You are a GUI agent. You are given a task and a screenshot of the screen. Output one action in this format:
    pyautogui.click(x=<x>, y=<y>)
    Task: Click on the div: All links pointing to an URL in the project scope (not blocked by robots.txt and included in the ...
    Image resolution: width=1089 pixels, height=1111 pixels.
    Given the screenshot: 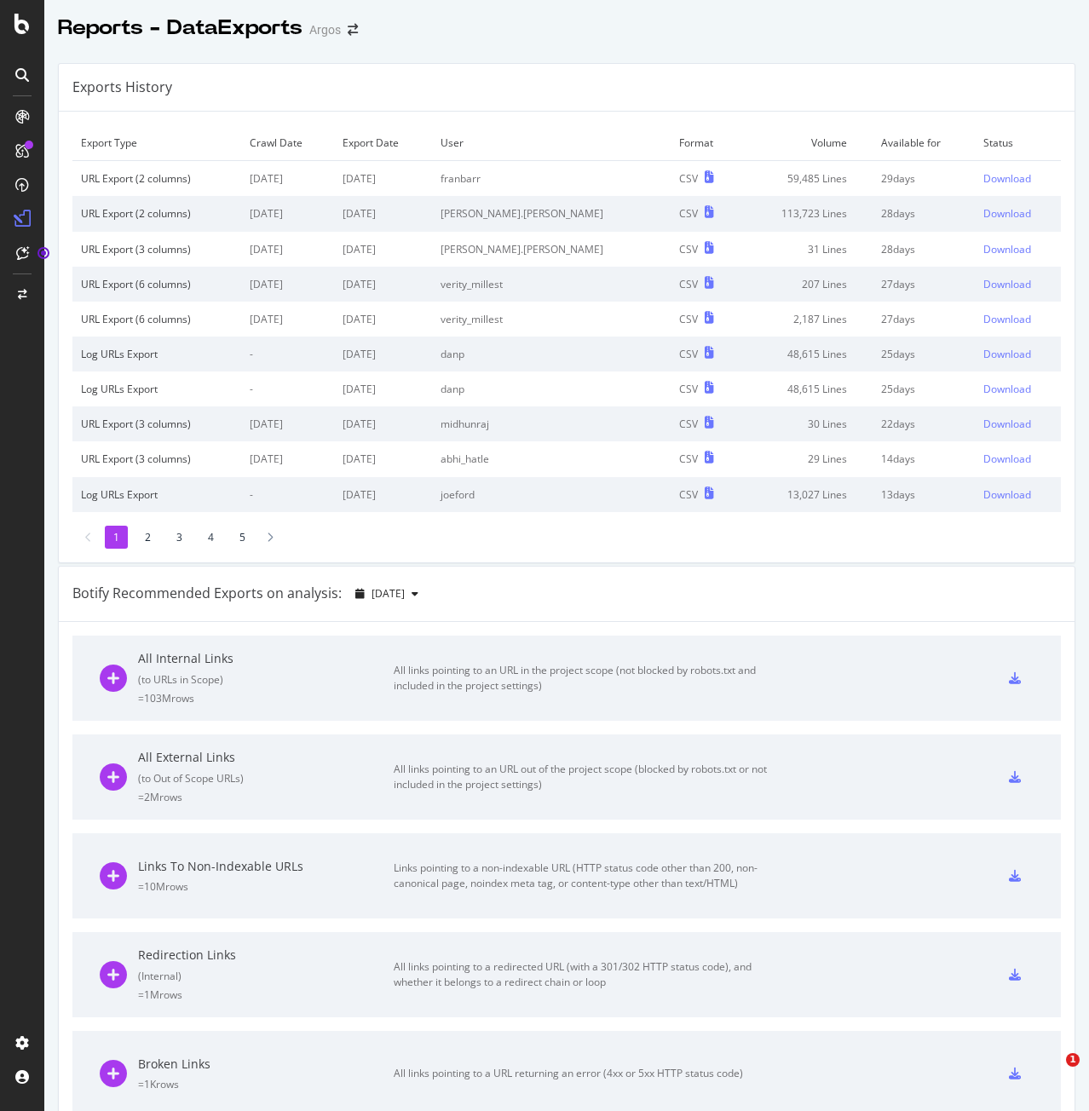 What is the action you would take?
    pyautogui.click(x=585, y=678)
    